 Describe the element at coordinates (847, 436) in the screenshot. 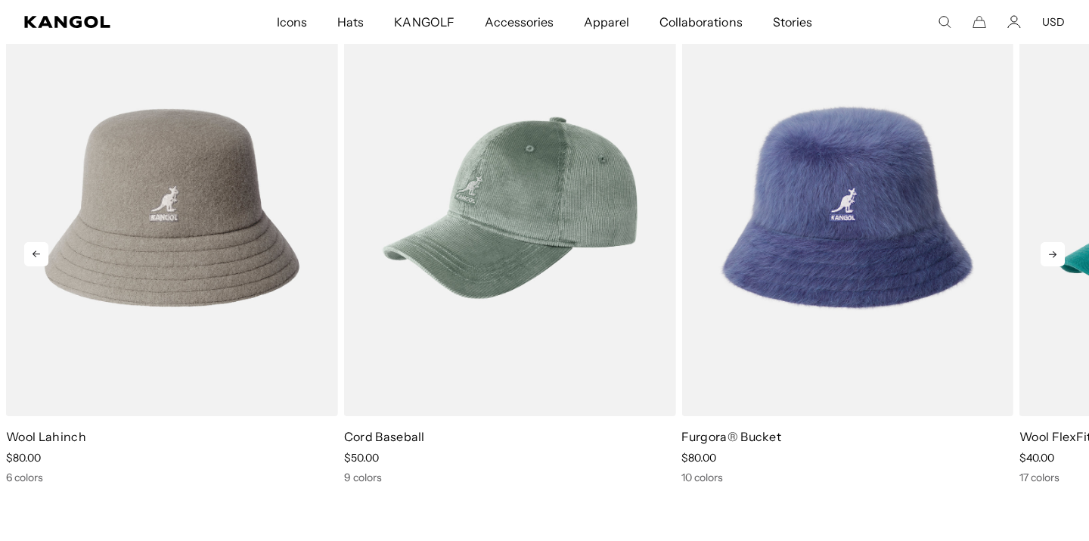

I see `p: Furgora® Bucket` at that location.